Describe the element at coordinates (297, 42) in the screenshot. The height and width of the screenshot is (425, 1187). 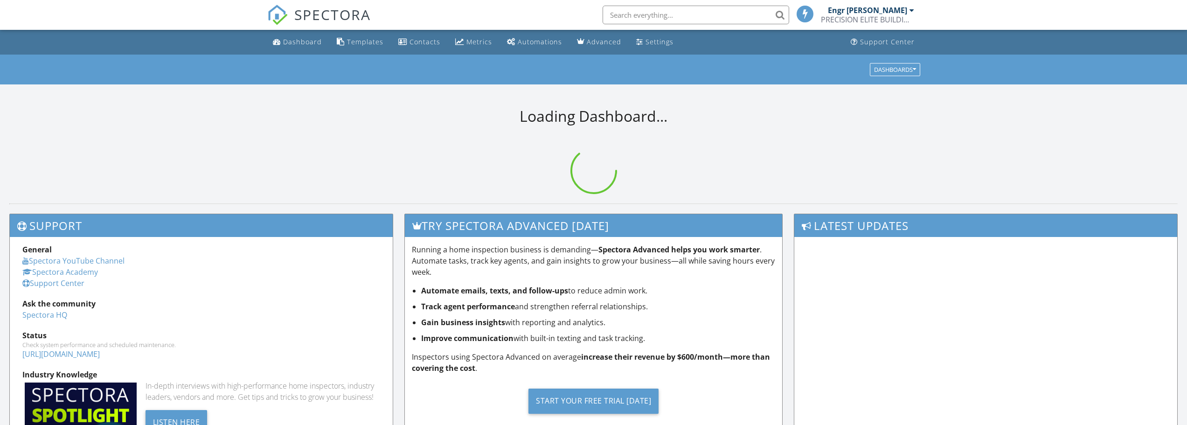
I see `a: Dashboard` at that location.